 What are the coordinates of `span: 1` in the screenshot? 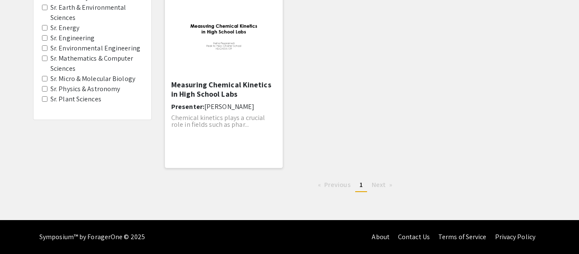 It's located at (361, 184).